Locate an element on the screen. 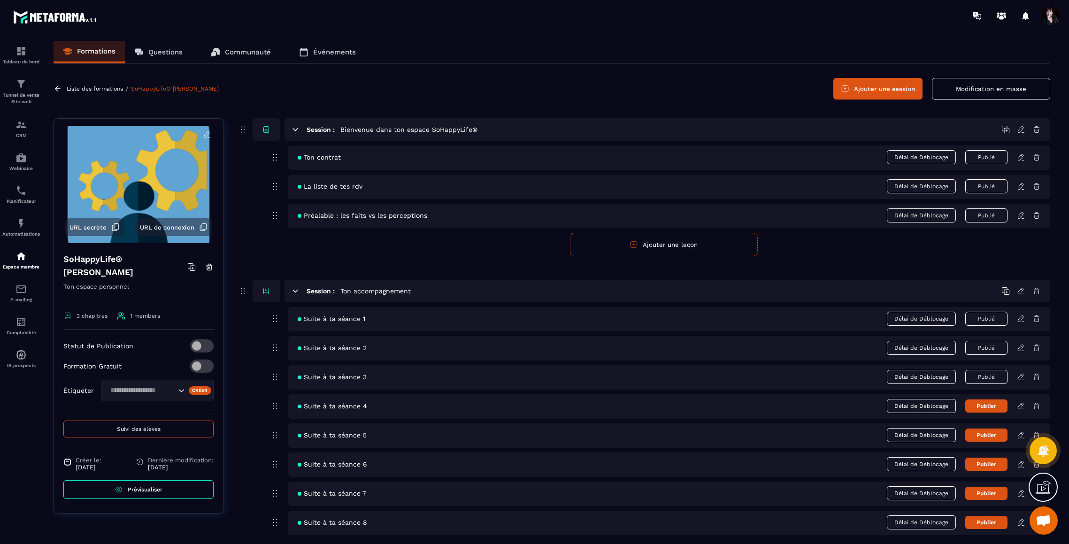  p: Communauté is located at coordinates (248, 52).